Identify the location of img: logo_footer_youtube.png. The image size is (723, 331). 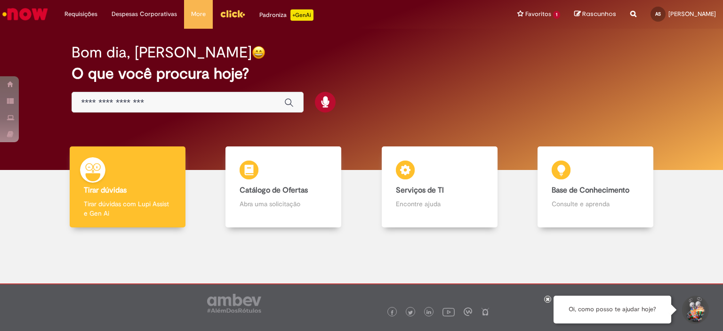
(448, 311).